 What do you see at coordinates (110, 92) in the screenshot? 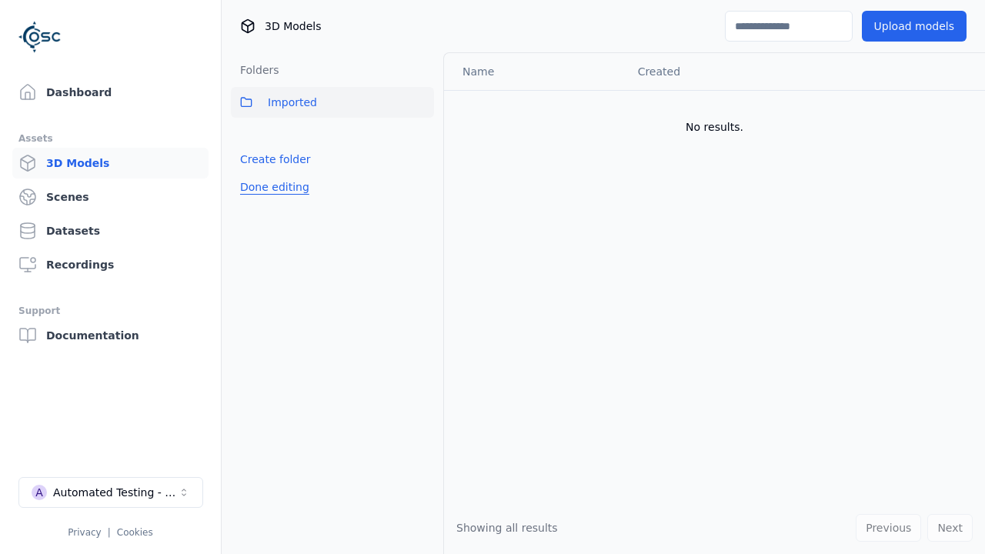
I see `a: Dashboard` at bounding box center [110, 92].